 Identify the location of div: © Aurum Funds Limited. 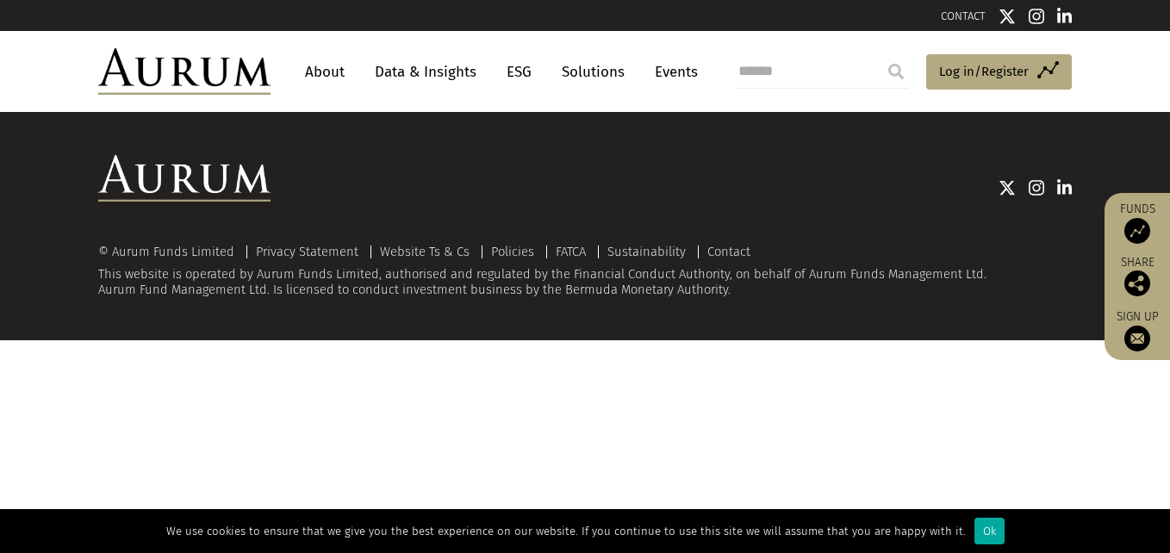
(171, 252).